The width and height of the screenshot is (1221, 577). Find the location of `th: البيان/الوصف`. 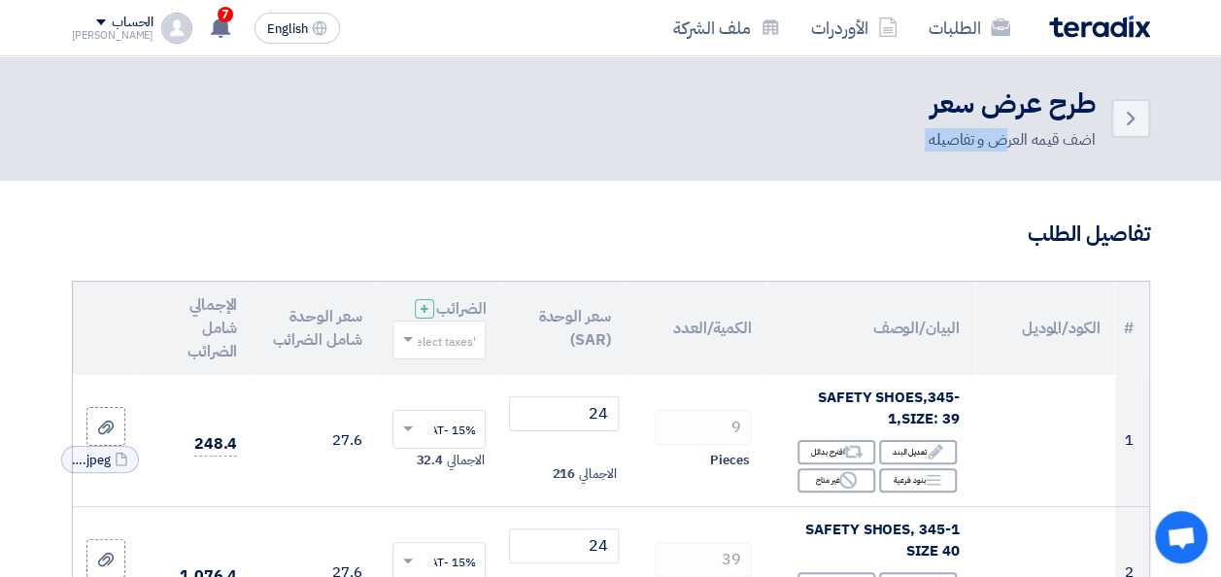

th: البيان/الوصف is located at coordinates (870, 328).